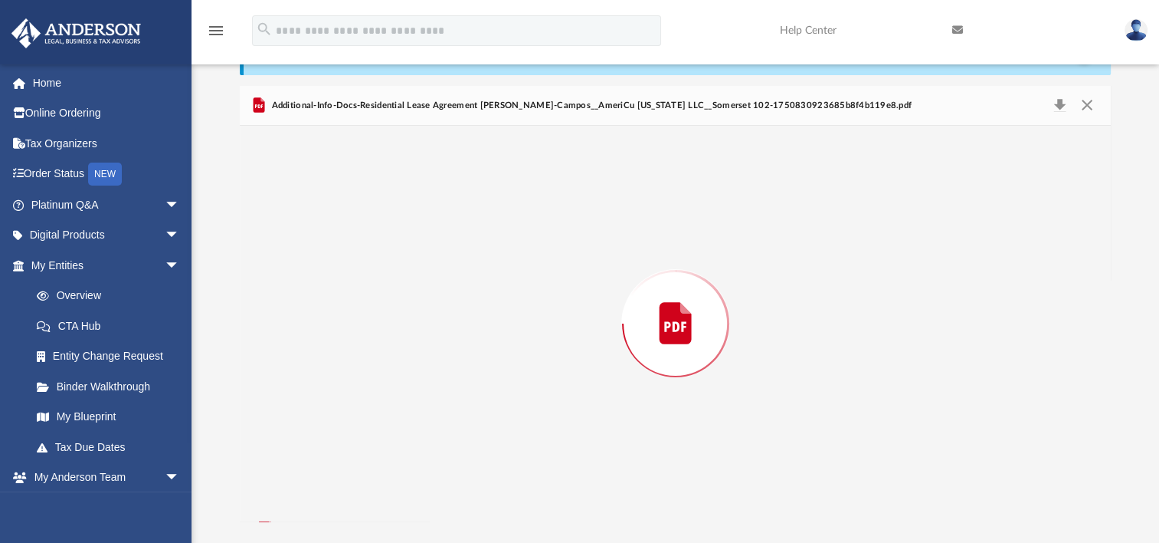 Image resolution: width=1159 pixels, height=543 pixels. Describe the element at coordinates (112, 386) in the screenshot. I see `a: Binder Walkthrough` at that location.